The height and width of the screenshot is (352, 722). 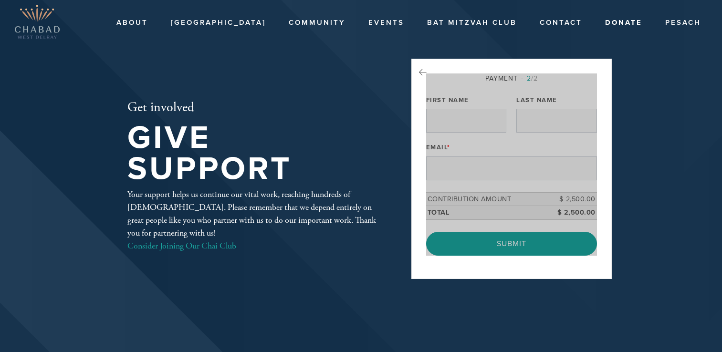 What do you see at coordinates (37, 22) in the screenshot?
I see `img: Copy%20of%20West_Delray_Logo.png` at bounding box center [37, 22].